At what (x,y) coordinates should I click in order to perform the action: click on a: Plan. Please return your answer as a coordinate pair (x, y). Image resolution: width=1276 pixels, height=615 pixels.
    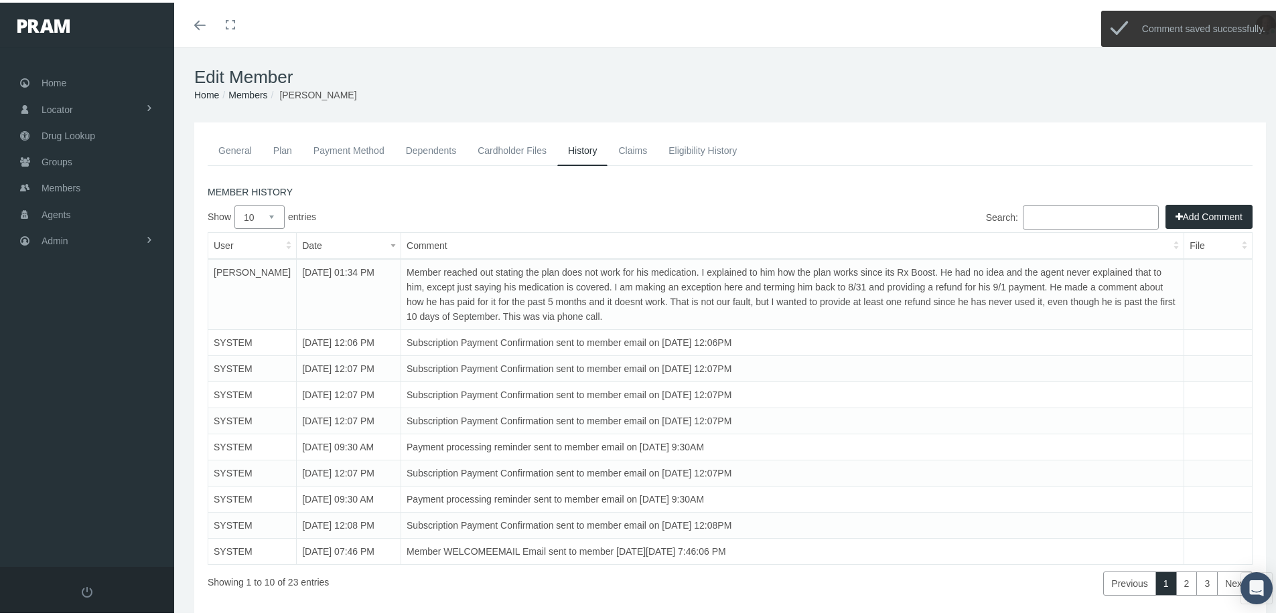
    Looking at the image, I should click on (283, 148).